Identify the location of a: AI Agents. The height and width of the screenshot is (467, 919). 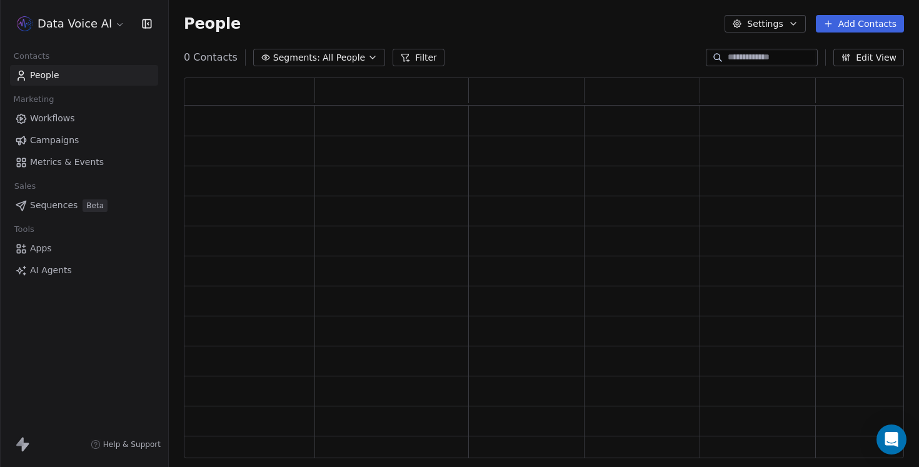
(84, 270).